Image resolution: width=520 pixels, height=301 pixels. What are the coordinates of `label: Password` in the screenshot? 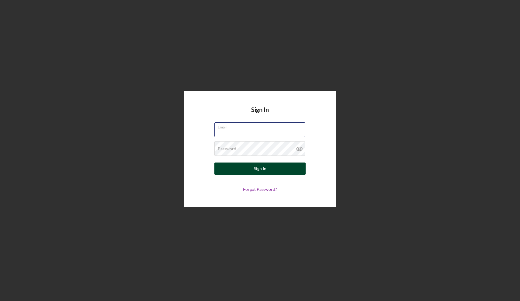 It's located at (227, 149).